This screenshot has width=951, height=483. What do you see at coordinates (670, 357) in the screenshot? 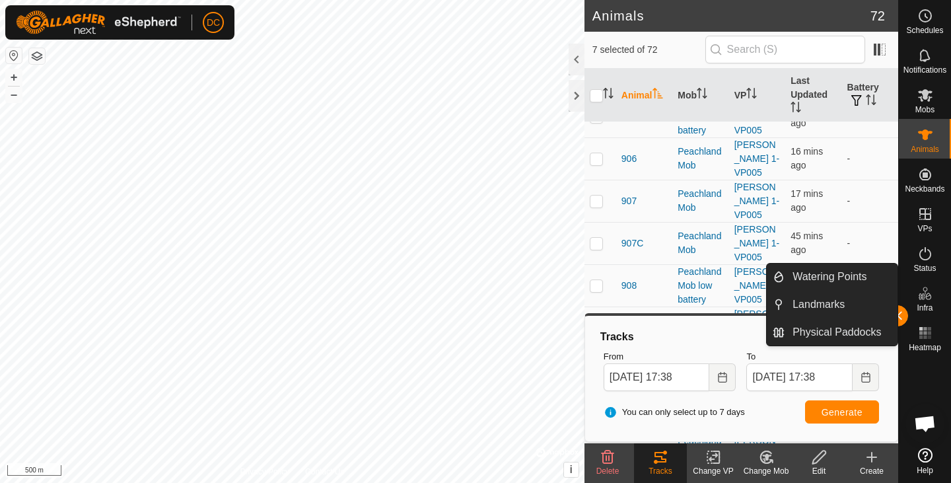
I see `label: From` at bounding box center [670, 357].